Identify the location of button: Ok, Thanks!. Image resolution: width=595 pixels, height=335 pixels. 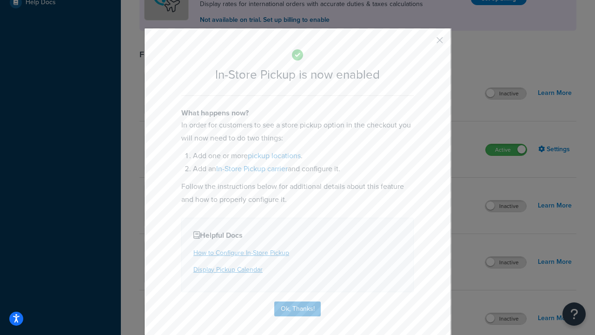
(298, 309).